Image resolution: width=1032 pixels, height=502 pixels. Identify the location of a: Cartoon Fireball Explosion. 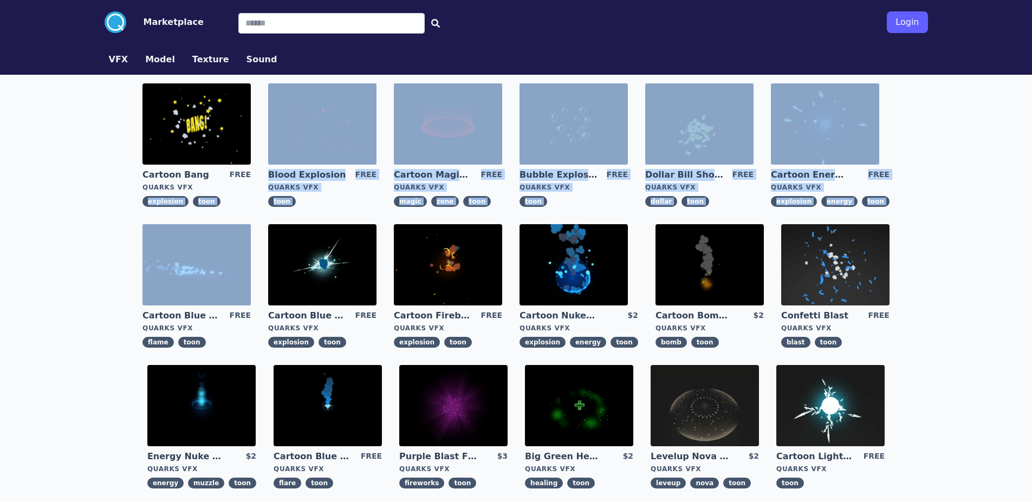
(433, 316).